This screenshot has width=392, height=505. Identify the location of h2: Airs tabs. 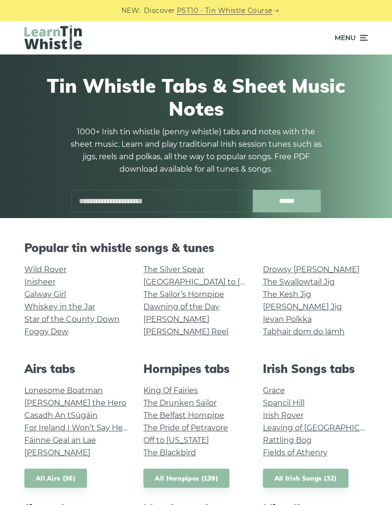
(76, 369).